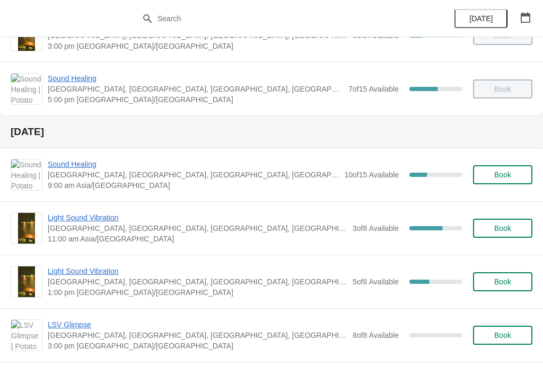 This screenshot has width=543, height=367. I want to click on input: Search, so click(282, 19).